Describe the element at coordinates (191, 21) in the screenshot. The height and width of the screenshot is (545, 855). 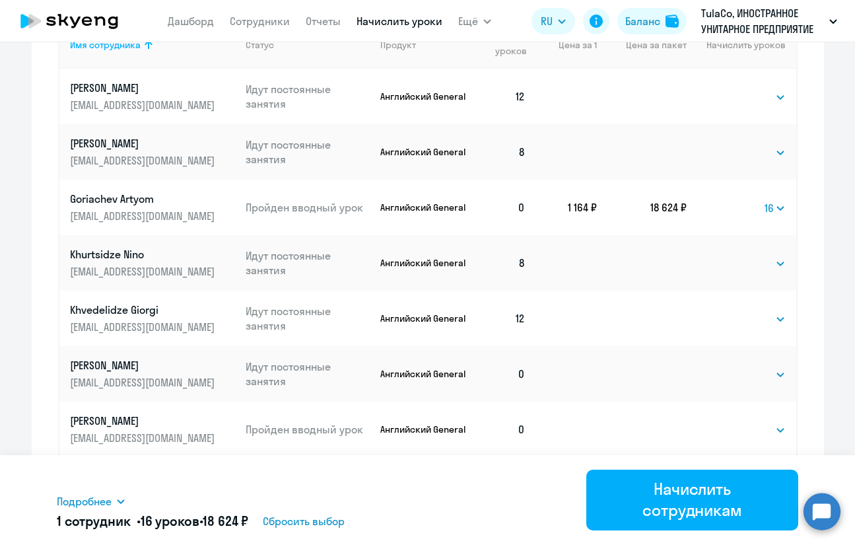
I see `a: Дашборд` at that location.